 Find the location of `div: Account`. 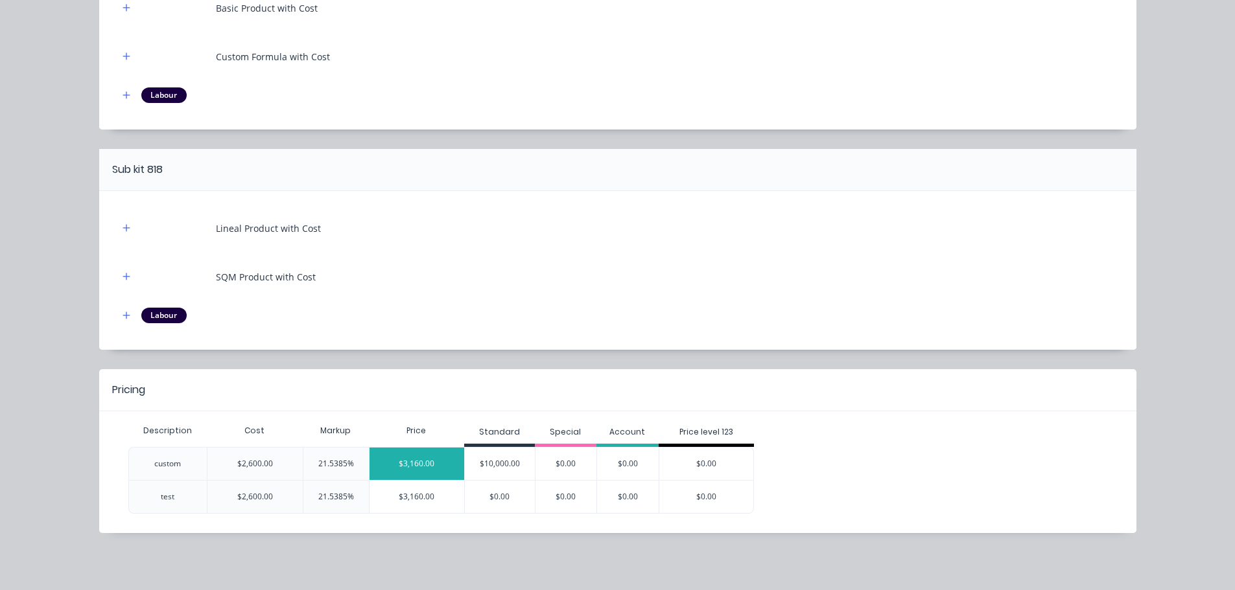

div: Account is located at coordinates (627, 432).